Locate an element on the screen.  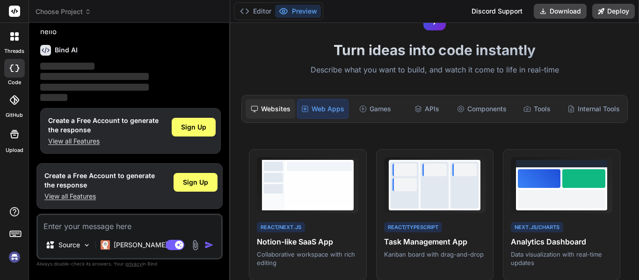
button: Download is located at coordinates (560, 11).